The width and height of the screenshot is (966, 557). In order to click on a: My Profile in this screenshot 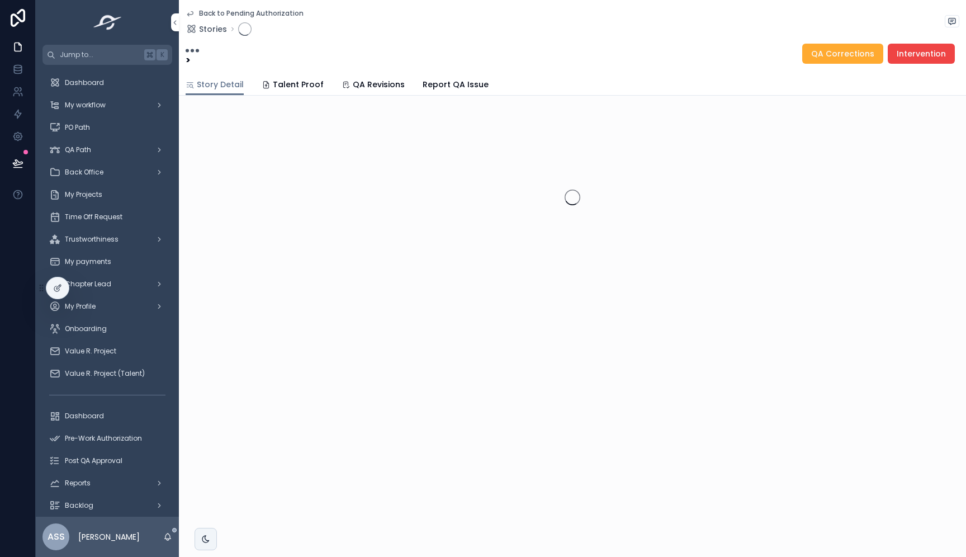, I will do `click(107, 306)`.